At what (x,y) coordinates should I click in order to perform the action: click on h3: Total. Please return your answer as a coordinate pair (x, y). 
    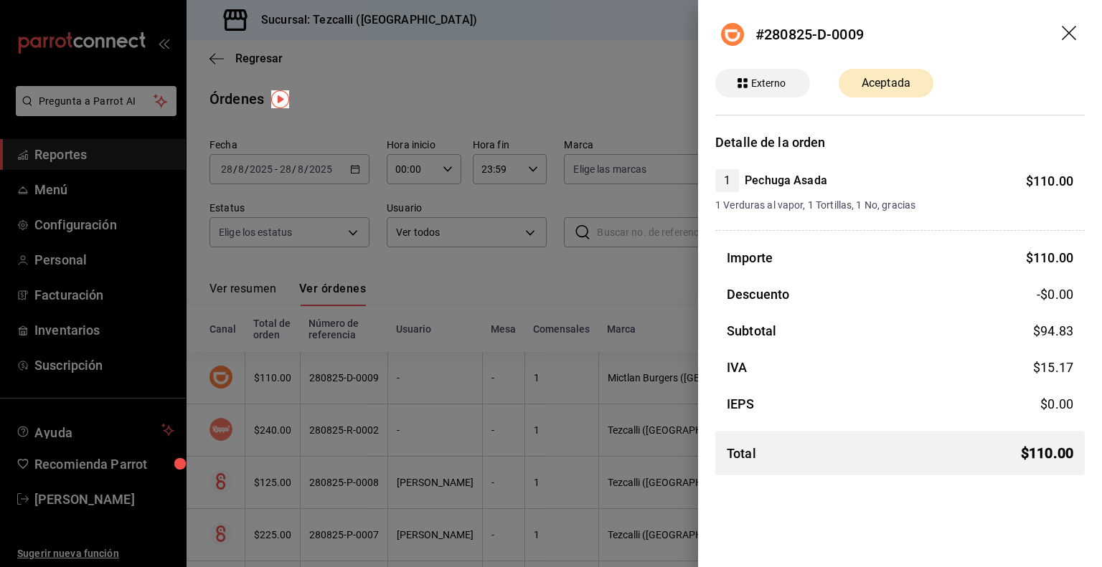
    Looking at the image, I should click on (741, 453).